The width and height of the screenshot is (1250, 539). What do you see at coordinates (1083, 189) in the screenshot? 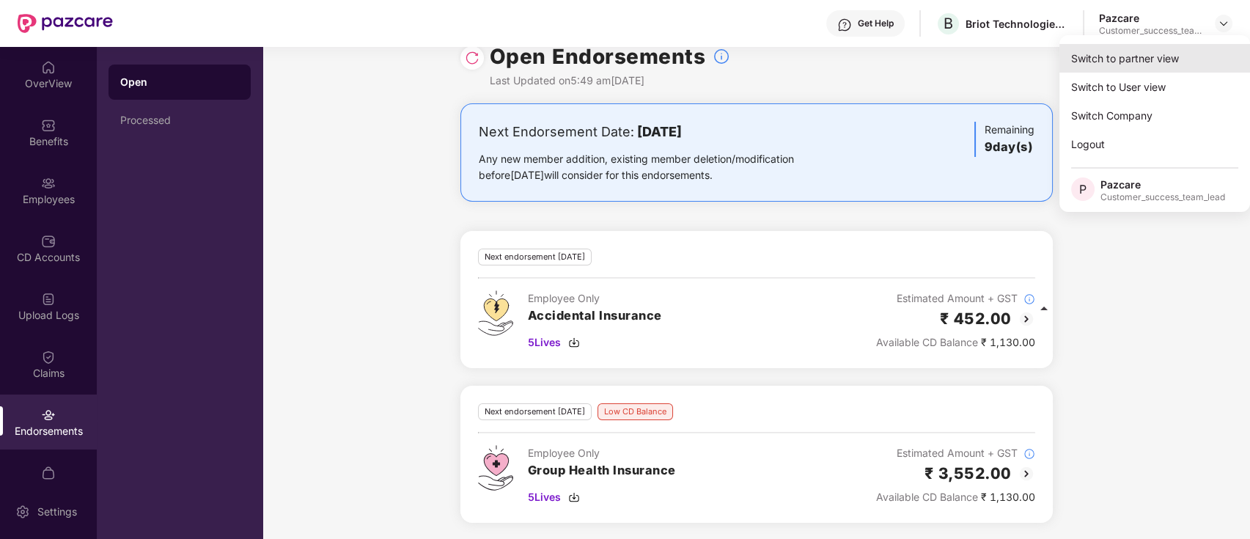
I see `span: P` at bounding box center [1083, 189].